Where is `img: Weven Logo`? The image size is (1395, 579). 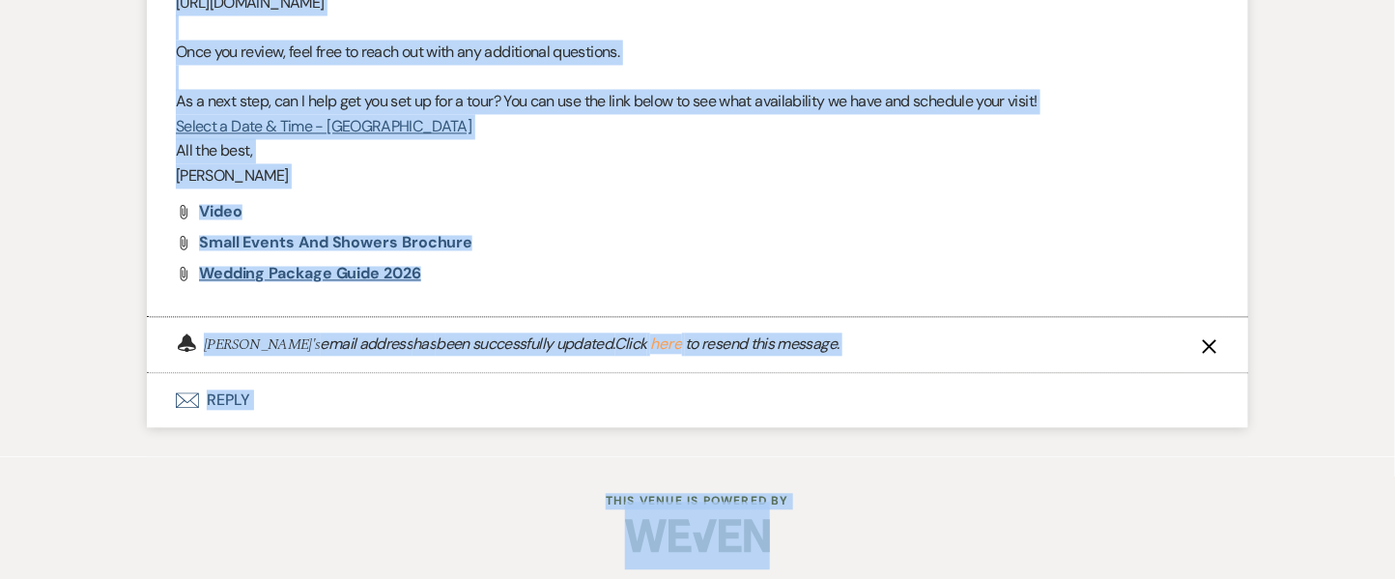
img: Weven Logo is located at coordinates (697, 535).